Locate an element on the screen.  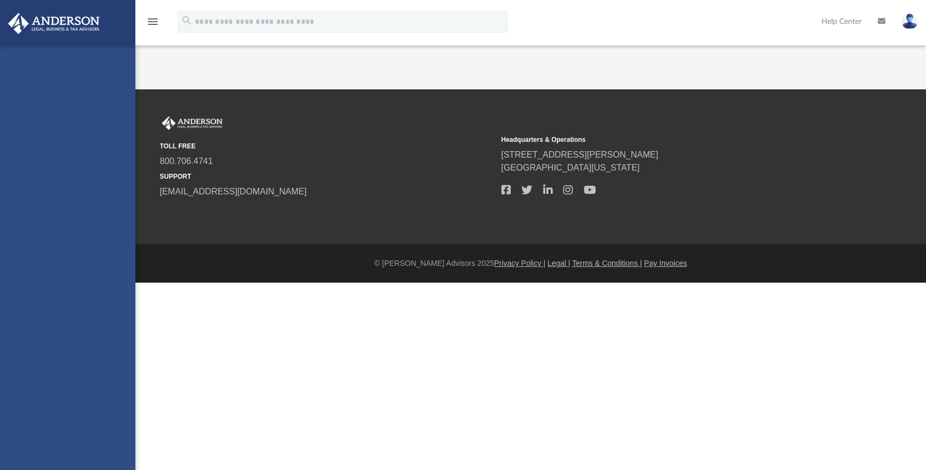
a: Privacy Policy | is located at coordinates (520, 263).